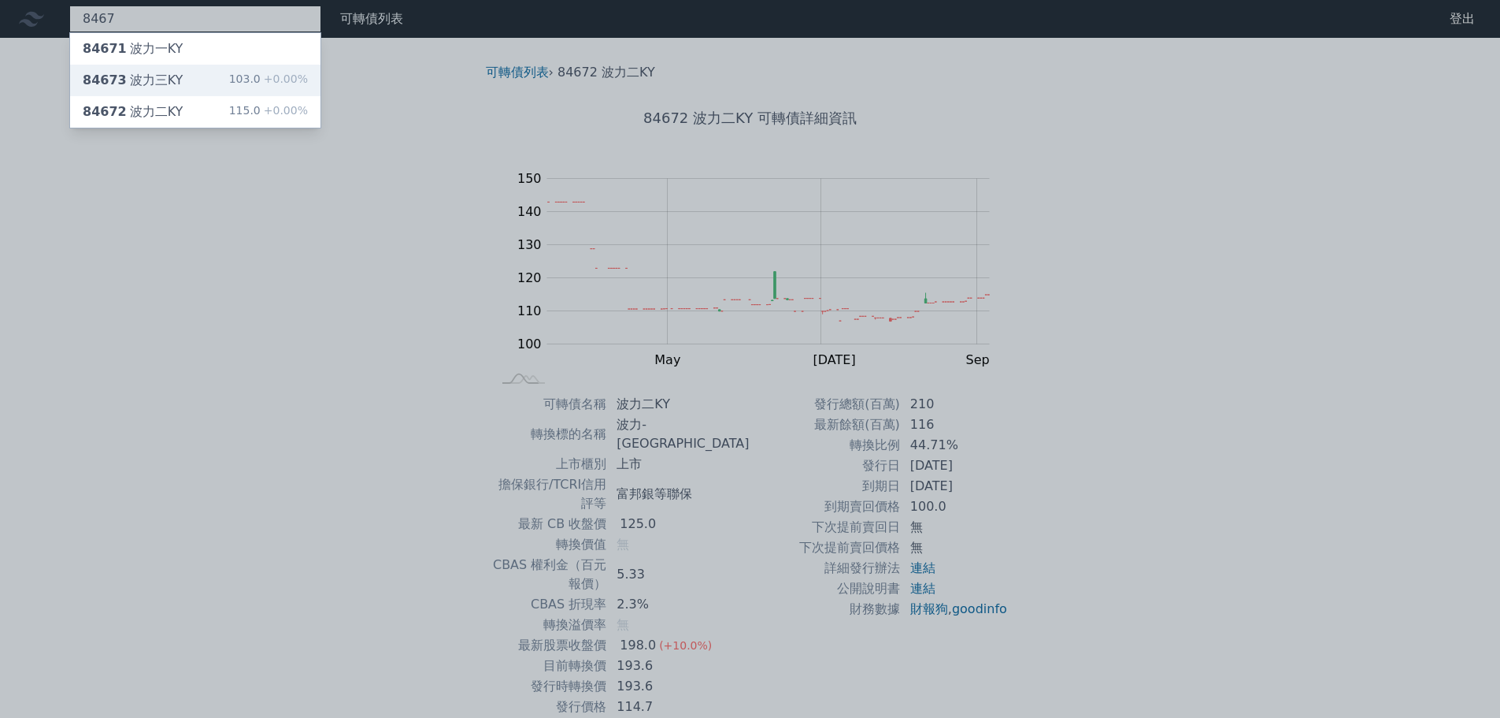  I want to click on span: 84673, so click(105, 80).